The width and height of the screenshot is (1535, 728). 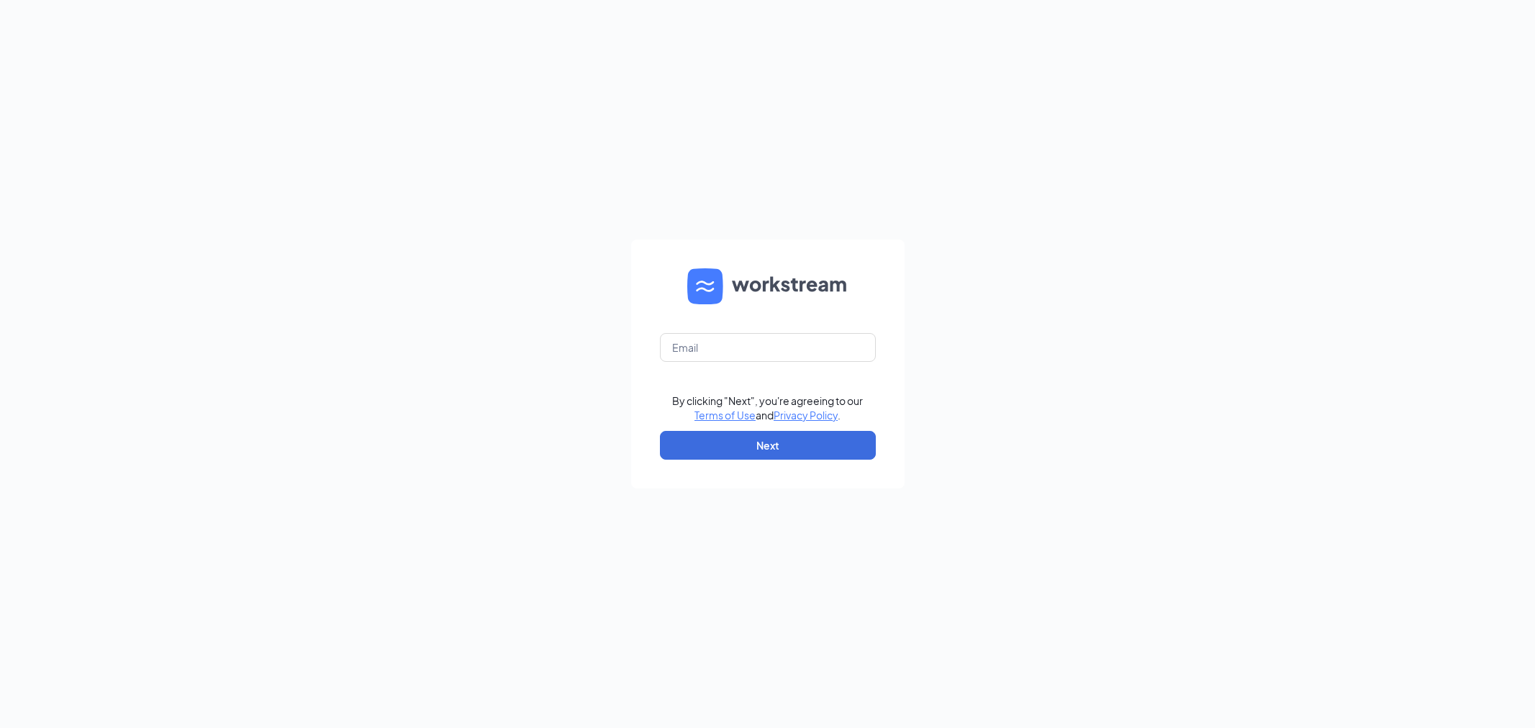 What do you see at coordinates (805, 415) in the screenshot?
I see `a: Privacy Policy` at bounding box center [805, 415].